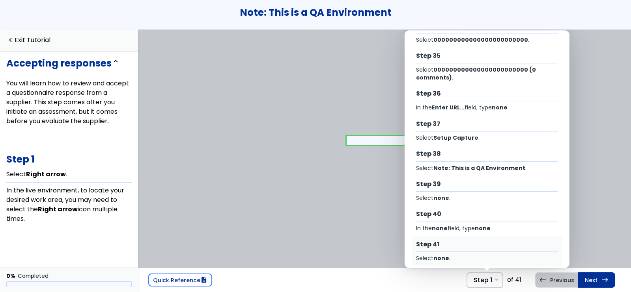 The image size is (631, 292). What do you see at coordinates (481, 40) in the screenshot?
I see `b: 000000000000000000000000` at bounding box center [481, 40].